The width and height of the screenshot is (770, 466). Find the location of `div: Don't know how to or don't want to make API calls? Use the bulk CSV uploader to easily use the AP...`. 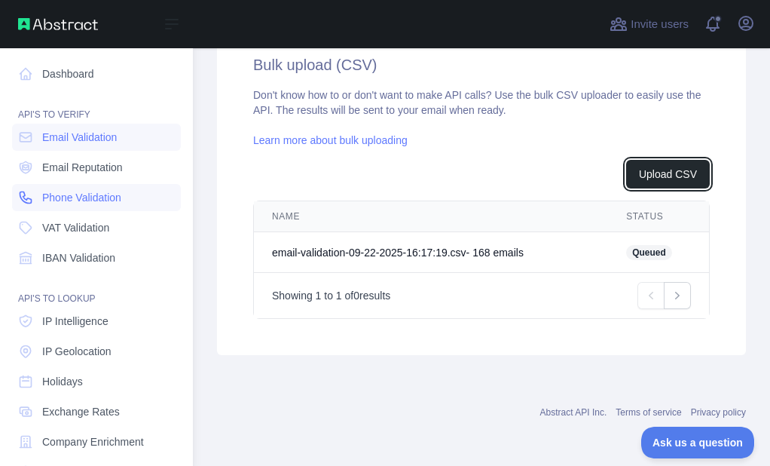

div: Don't know how to or don't want to make API calls? Use the bulk CSV uploader to easily use the AP... is located at coordinates (481, 203).